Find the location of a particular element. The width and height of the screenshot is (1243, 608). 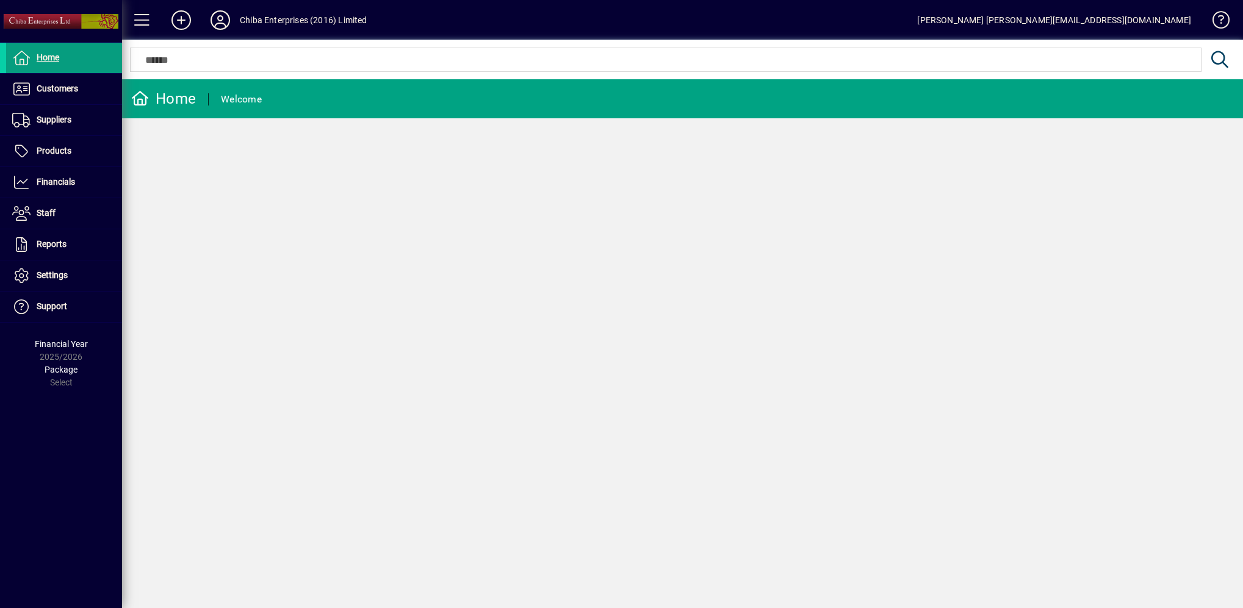

span: Home is located at coordinates (48, 57).